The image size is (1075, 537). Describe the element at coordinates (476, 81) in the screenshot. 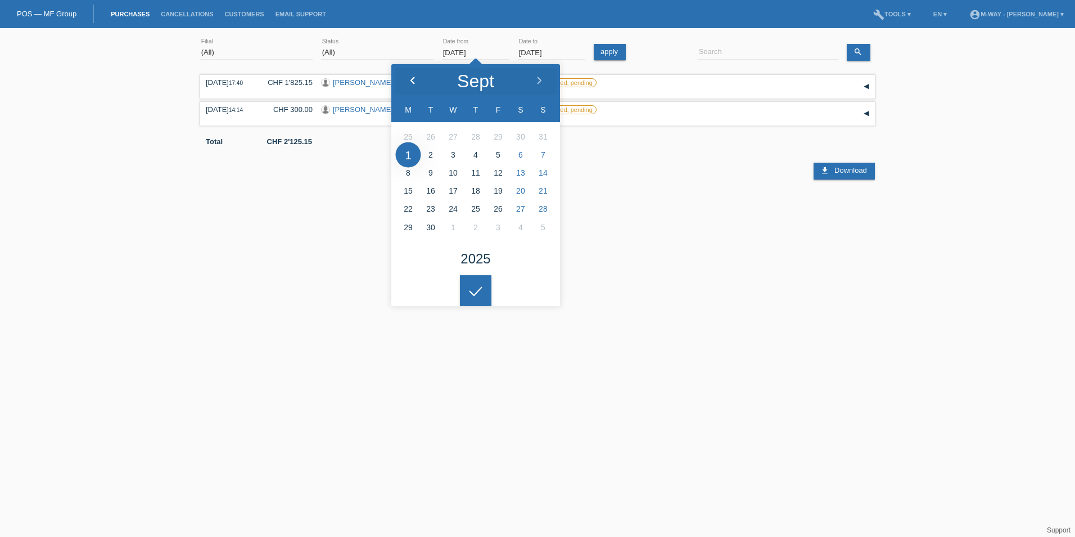

I see `div: Sept` at that location.